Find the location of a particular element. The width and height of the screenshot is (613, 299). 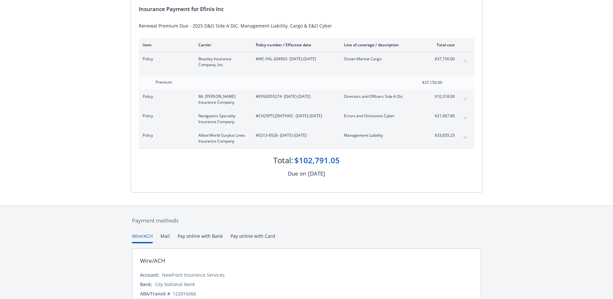

div: Account: is located at coordinates (150, 275).